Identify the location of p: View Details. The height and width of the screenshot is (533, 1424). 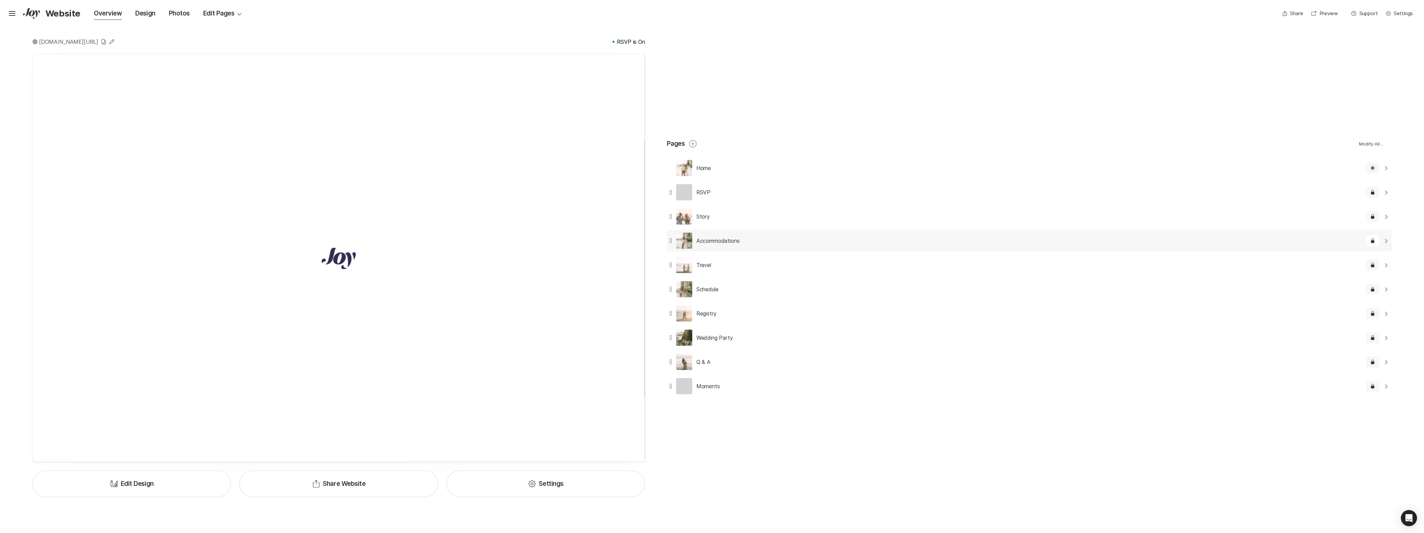
(390, 217).